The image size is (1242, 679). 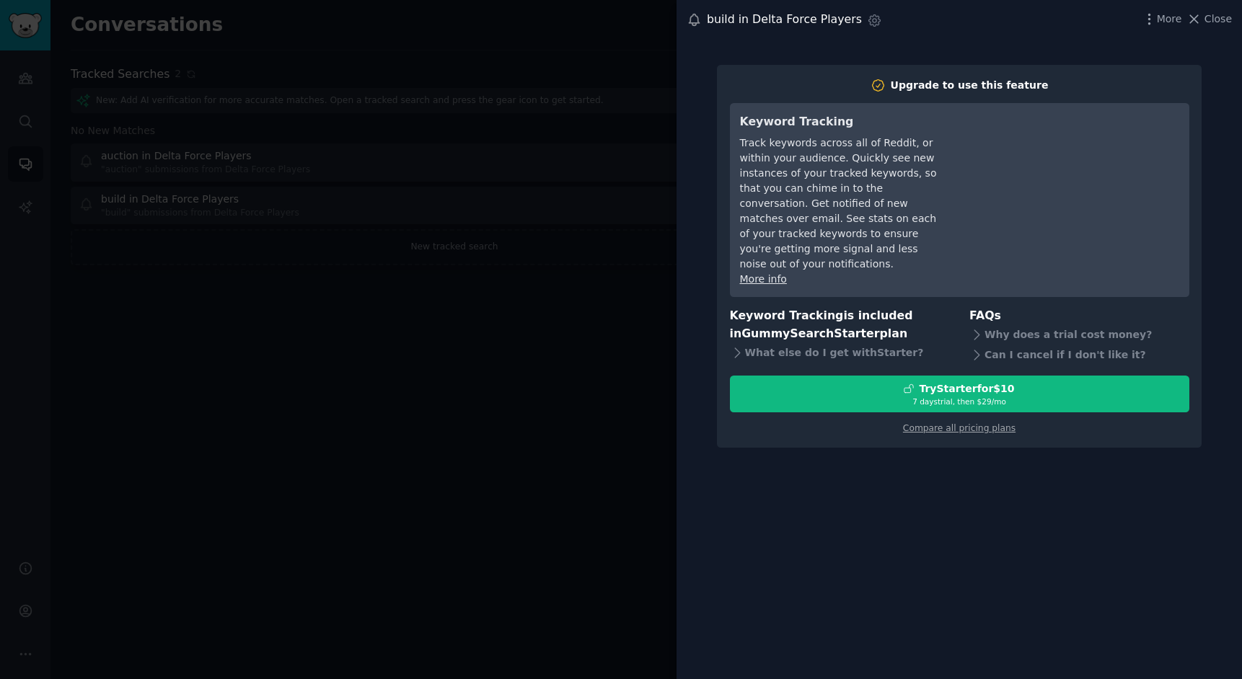 What do you see at coordinates (1079, 335) in the screenshot?
I see `div: Why does a trial cost money?` at bounding box center [1079, 335].